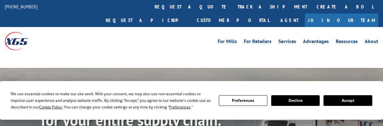  What do you see at coordinates (258, 43) in the screenshot?
I see `a: For Retailers` at bounding box center [258, 43].